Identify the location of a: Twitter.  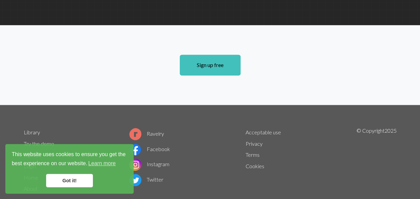
(146, 179).